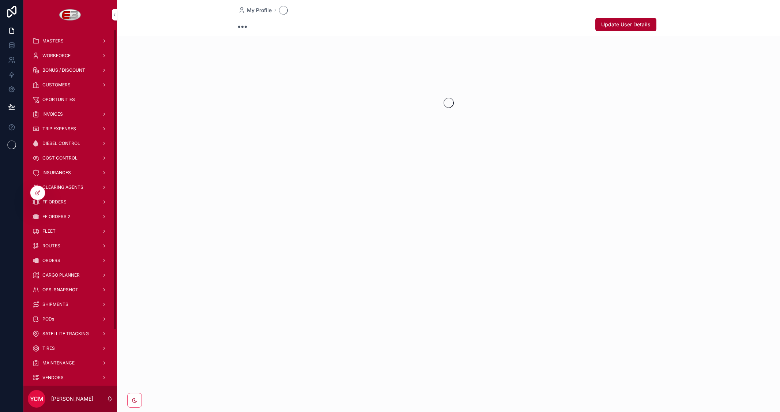  What do you see at coordinates (70, 173) in the screenshot?
I see `a: INSURANCES` at bounding box center [70, 173].